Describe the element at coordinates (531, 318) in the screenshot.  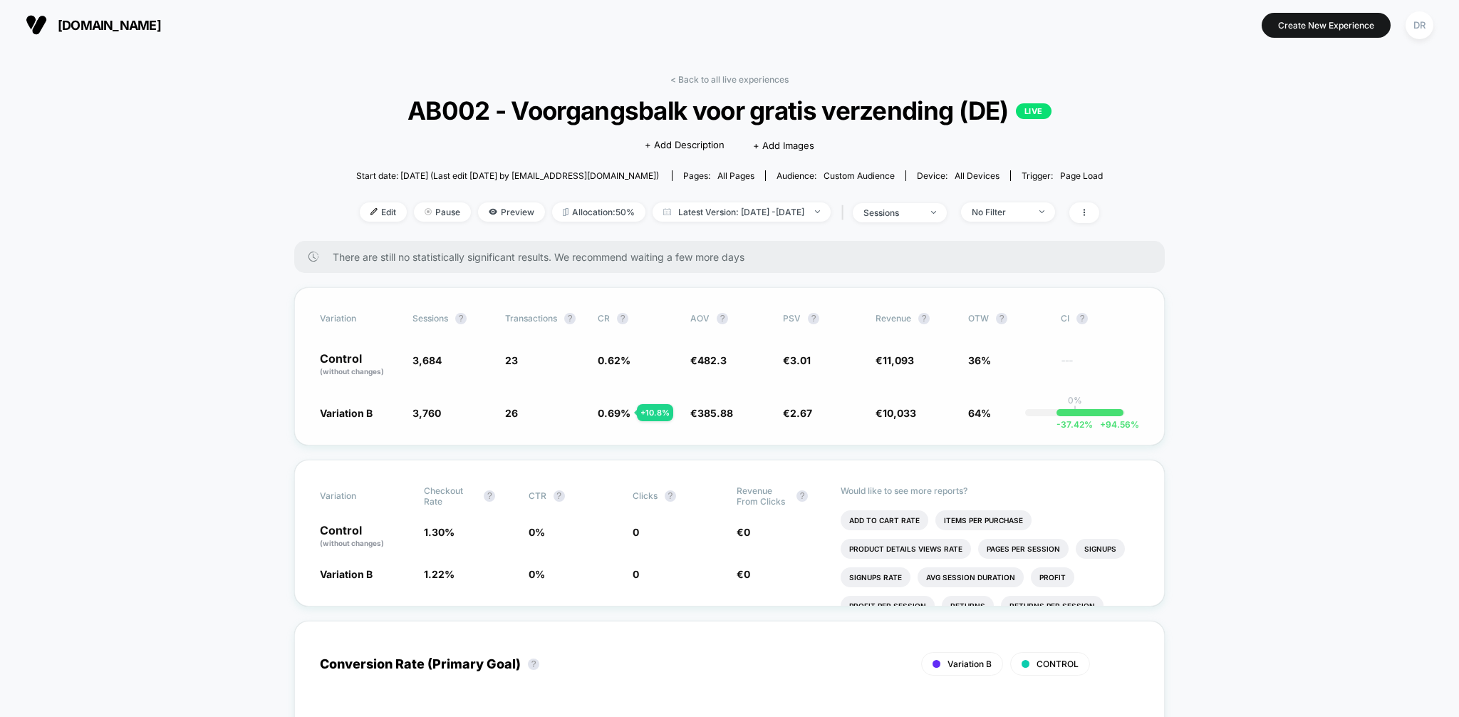
I see `span: Transactions` at that location.